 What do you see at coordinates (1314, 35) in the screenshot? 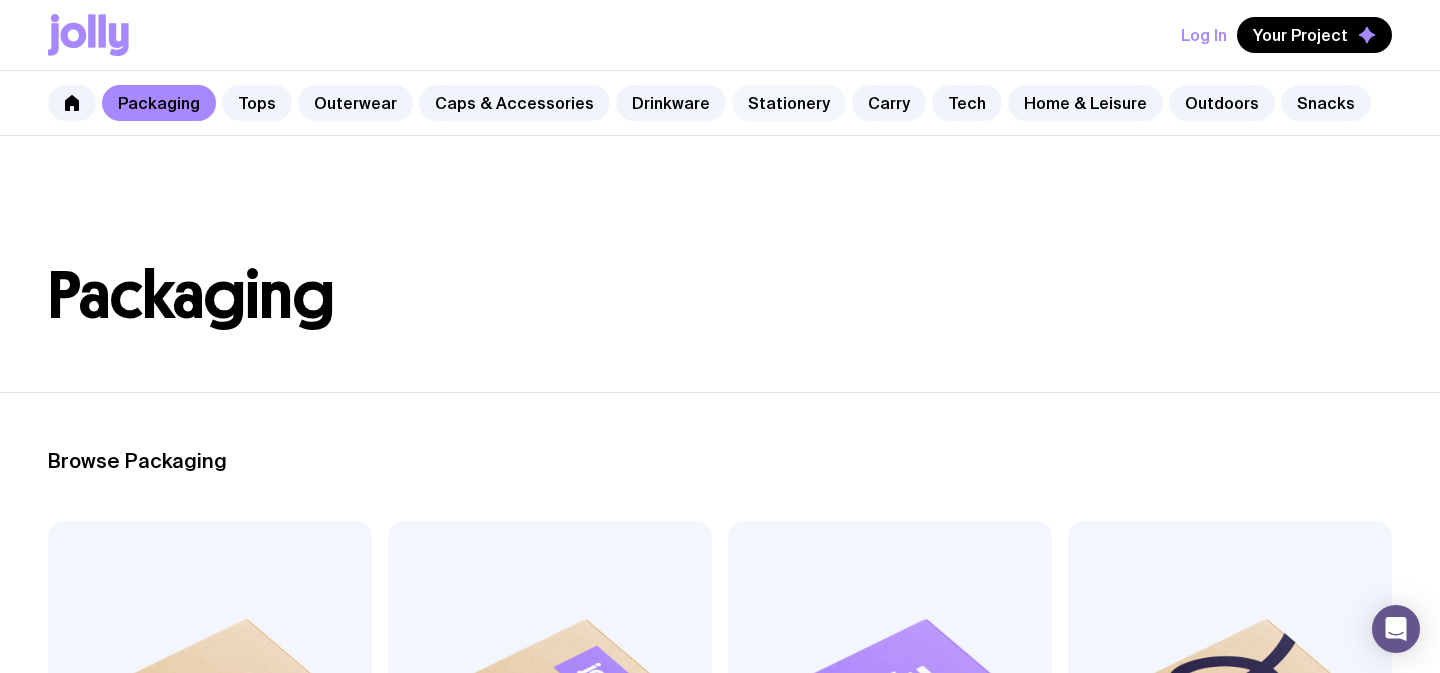
I see `button: Your Project` at bounding box center [1314, 35].